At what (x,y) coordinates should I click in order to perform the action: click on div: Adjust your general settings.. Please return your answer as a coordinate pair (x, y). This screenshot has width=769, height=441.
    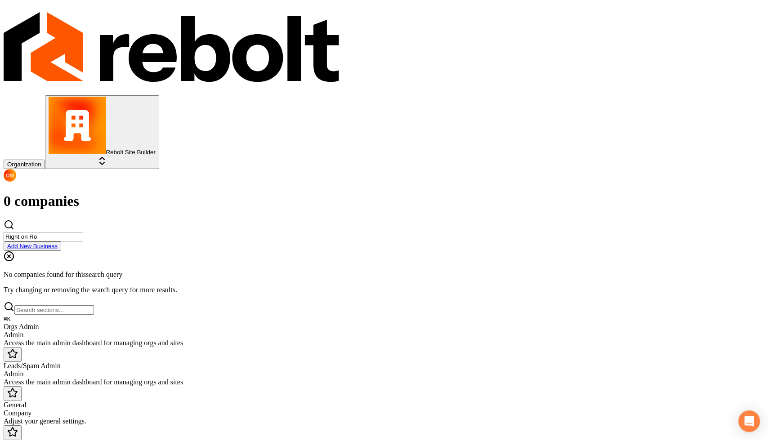
    Looking at the image, I should click on (384, 421).